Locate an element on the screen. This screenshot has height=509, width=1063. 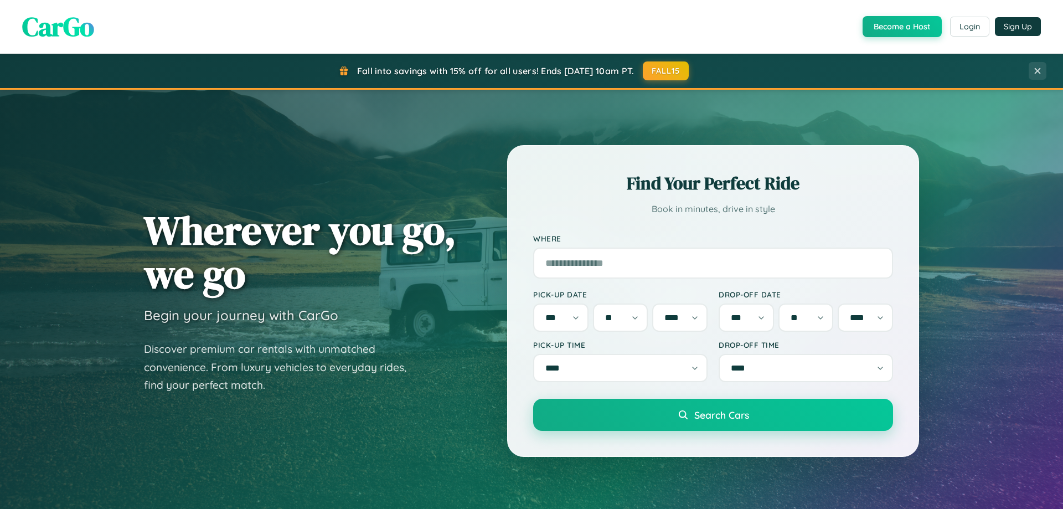
p: Book in minutes, drive in style is located at coordinates (713, 209).